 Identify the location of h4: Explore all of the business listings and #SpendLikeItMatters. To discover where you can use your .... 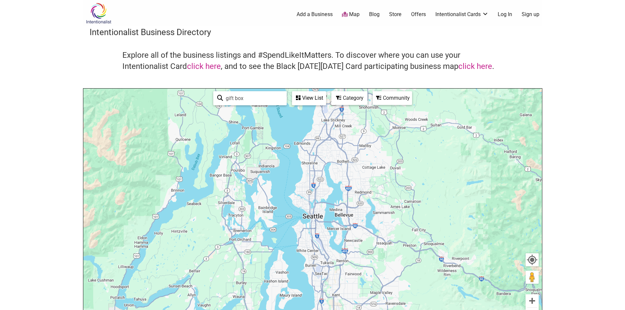
(313, 61).